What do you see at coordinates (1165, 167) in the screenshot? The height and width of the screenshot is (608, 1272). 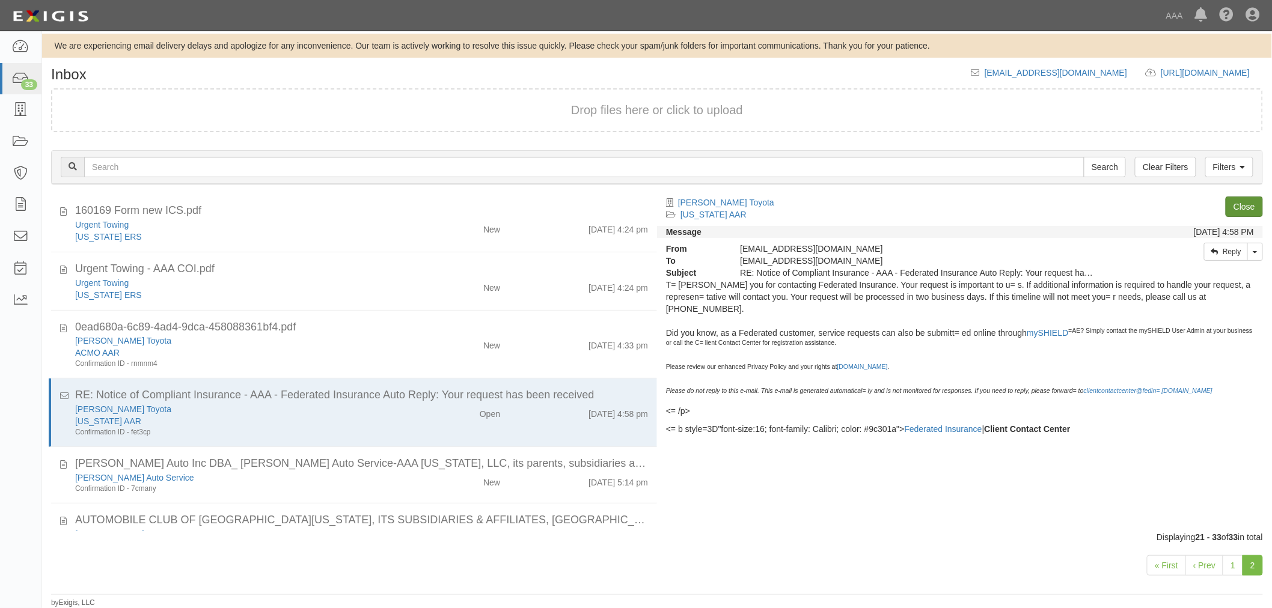 I see `a: Clear Filters` at bounding box center [1165, 167].